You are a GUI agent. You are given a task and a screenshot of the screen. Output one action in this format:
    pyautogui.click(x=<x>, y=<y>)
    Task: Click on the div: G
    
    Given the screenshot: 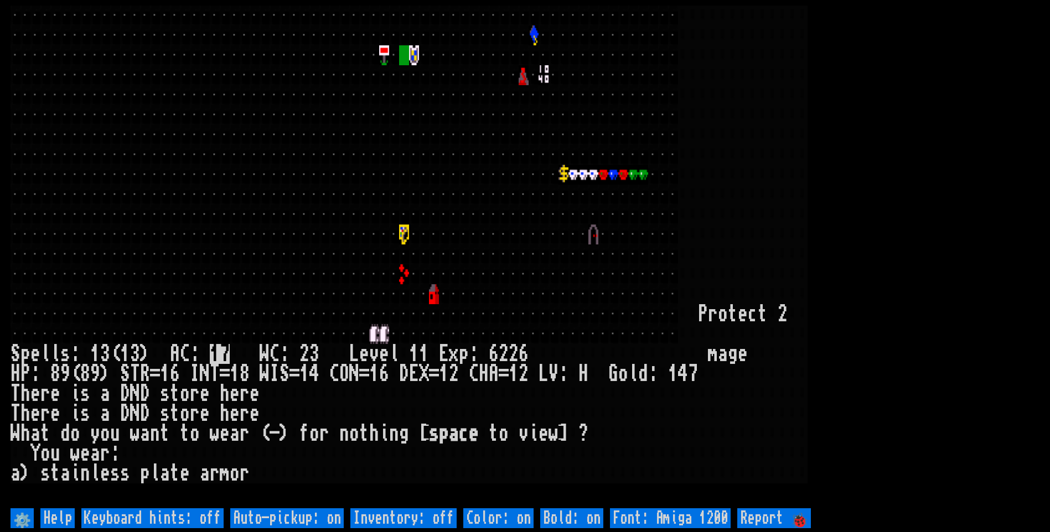 What is the action you would take?
    pyautogui.click(x=613, y=374)
    